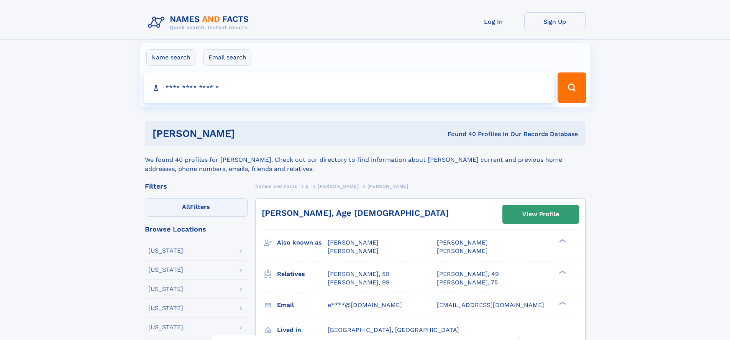 This screenshot has height=340, width=730. Describe the element at coordinates (227, 57) in the screenshot. I see `label: Email search` at that location.